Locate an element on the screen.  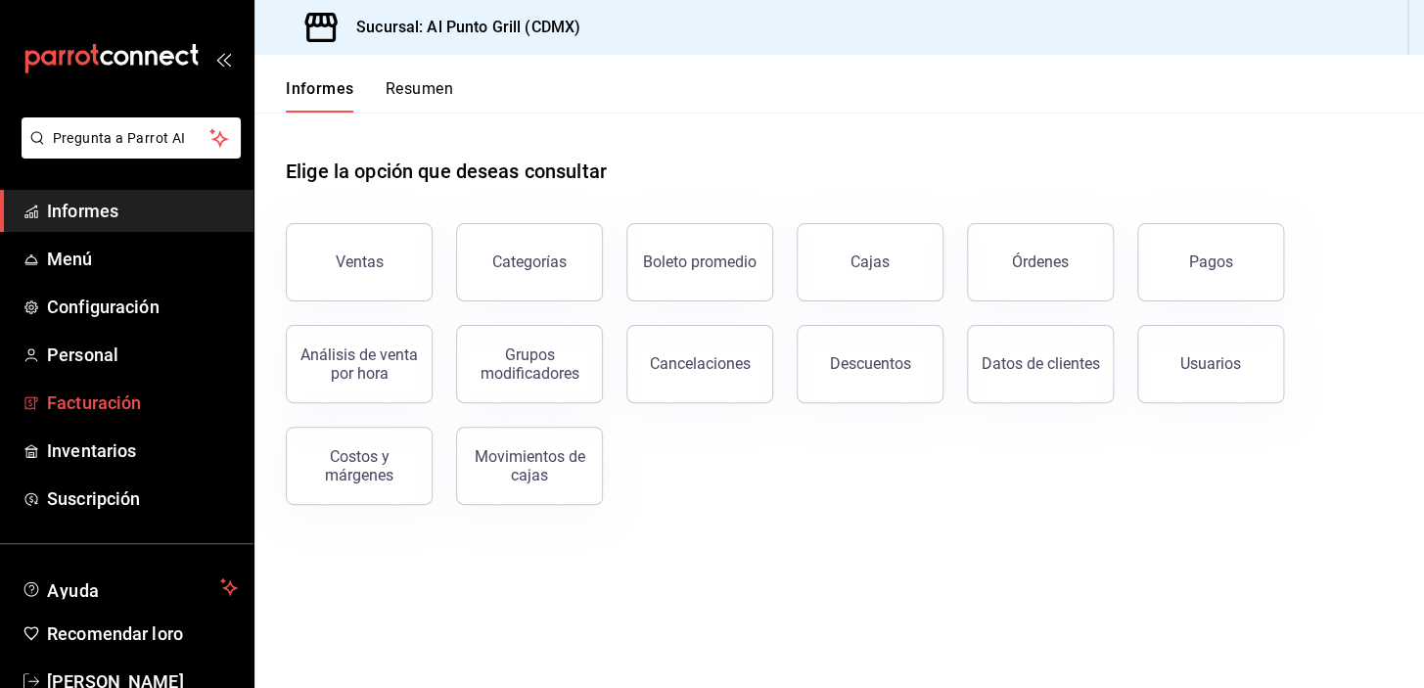
font: Suscripción is located at coordinates (93, 498).